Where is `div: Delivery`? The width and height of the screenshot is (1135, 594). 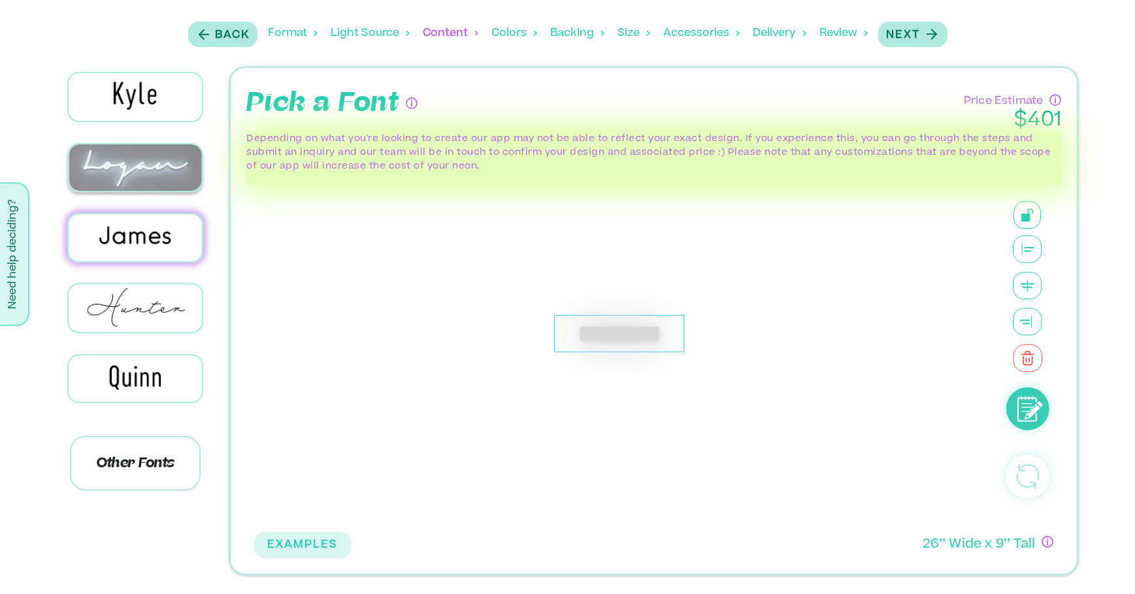
div: Delivery is located at coordinates (780, 33).